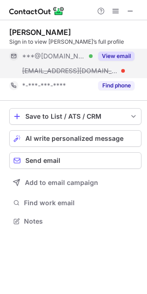 The image size is (147, 294). I want to click on span: Find work email, so click(80, 203).